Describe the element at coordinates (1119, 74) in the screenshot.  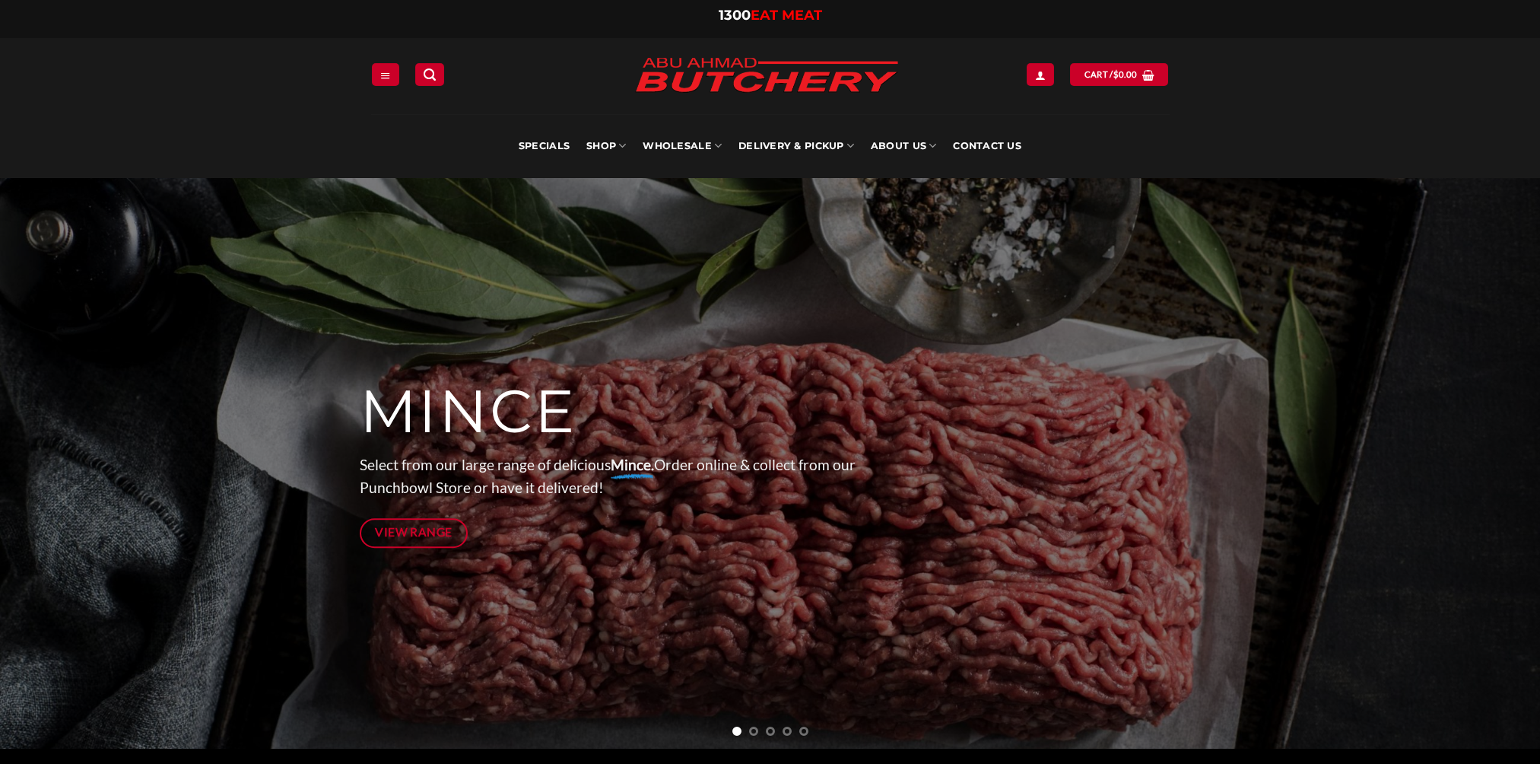
I see `a: View cart` at that location.